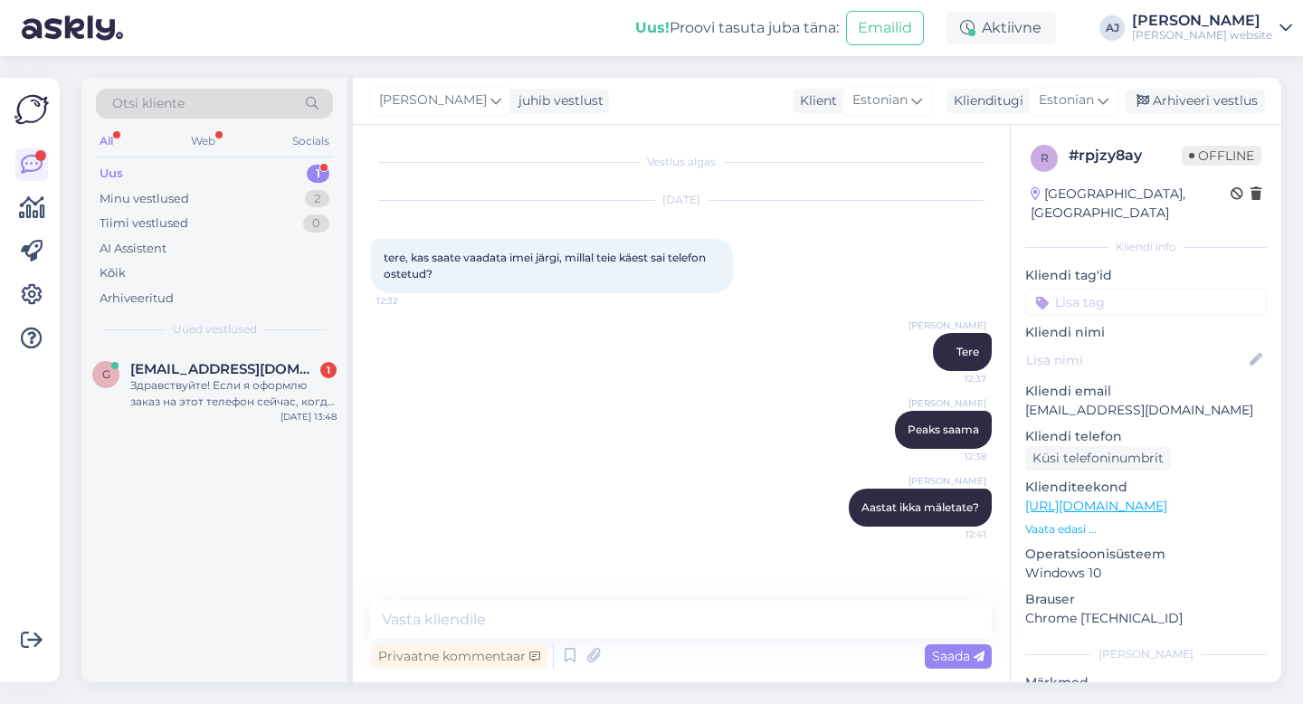 Image resolution: width=1303 pixels, height=704 pixels. Describe the element at coordinates (137, 299) in the screenshot. I see `div: Arhiveeritud` at that location.